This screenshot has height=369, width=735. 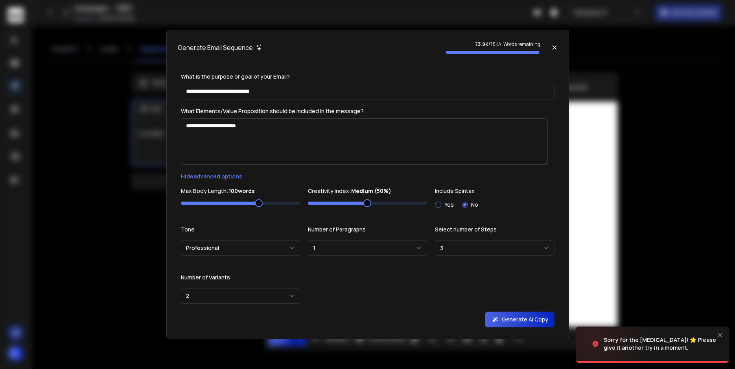 What do you see at coordinates (240, 277) in the screenshot?
I see `label: Number of Variants` at bounding box center [240, 277].